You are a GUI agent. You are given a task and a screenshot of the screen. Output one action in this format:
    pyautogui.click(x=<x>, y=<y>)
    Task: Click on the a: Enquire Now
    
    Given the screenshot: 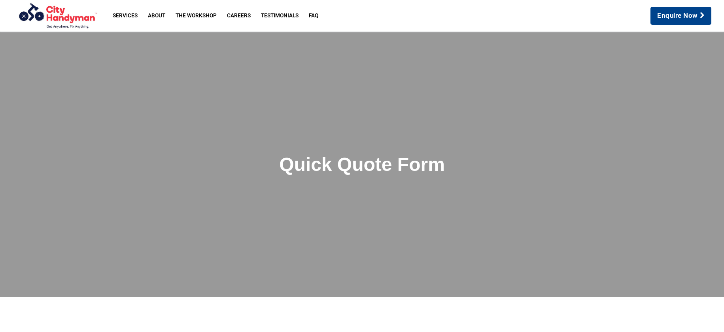 What is the action you would take?
    pyautogui.click(x=681, y=16)
    